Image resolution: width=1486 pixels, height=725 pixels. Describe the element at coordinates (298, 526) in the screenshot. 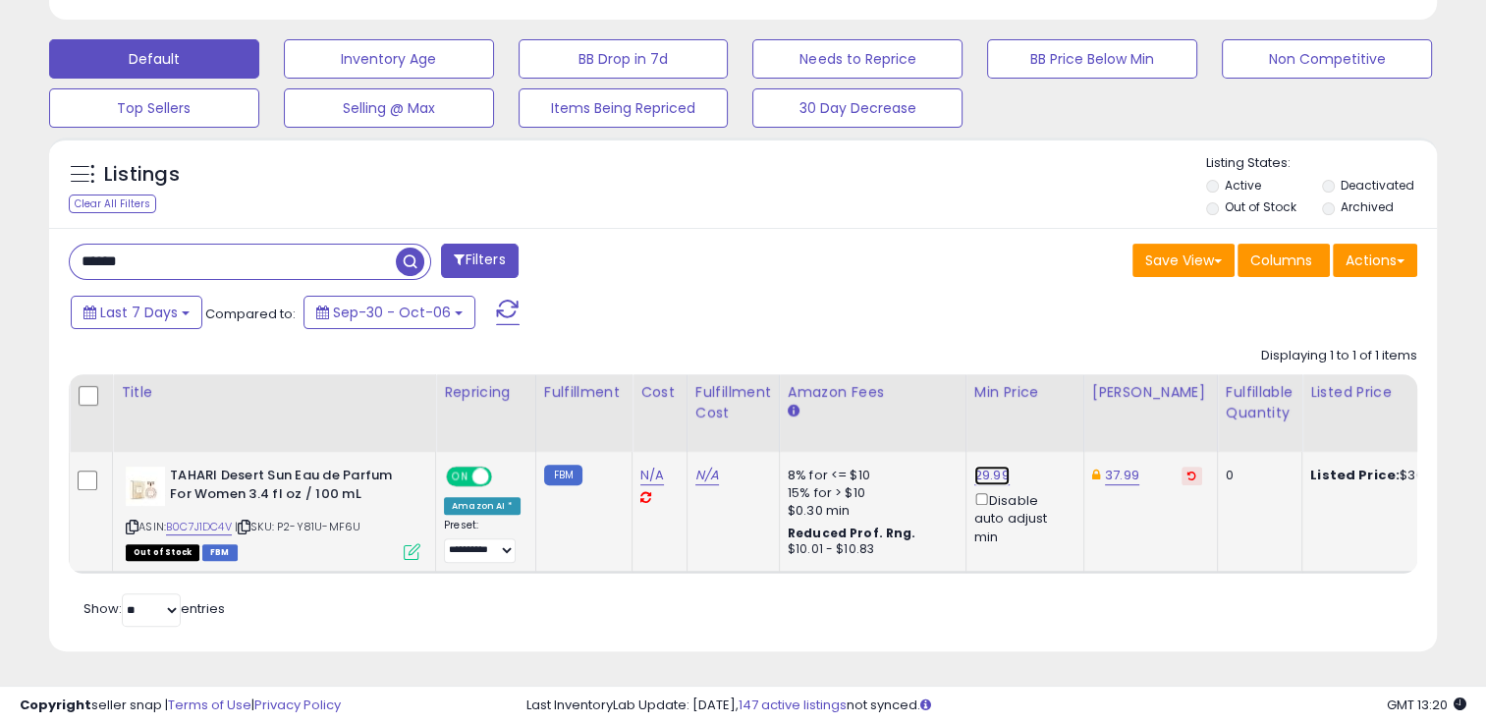

I see `span: | SKU: P2-Y81U-MF6U` at that location.